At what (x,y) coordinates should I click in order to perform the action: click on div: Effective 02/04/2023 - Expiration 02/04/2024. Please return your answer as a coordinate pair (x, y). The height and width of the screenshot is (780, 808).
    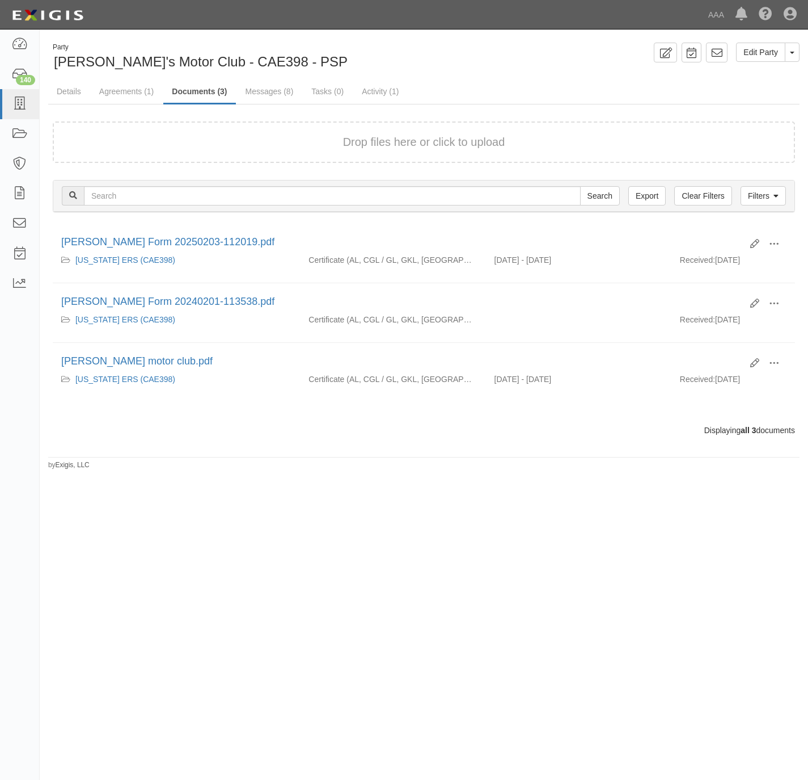
    Looking at the image, I should click on (579, 379).